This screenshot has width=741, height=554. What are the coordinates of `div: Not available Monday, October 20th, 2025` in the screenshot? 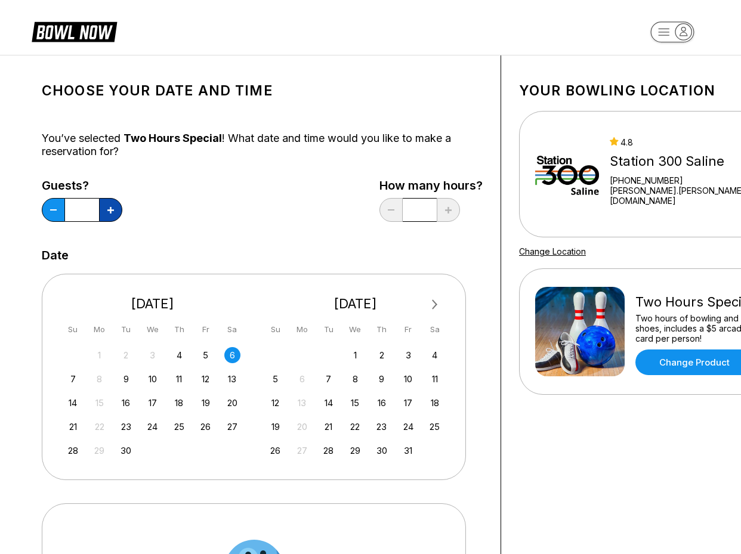 It's located at (302, 427).